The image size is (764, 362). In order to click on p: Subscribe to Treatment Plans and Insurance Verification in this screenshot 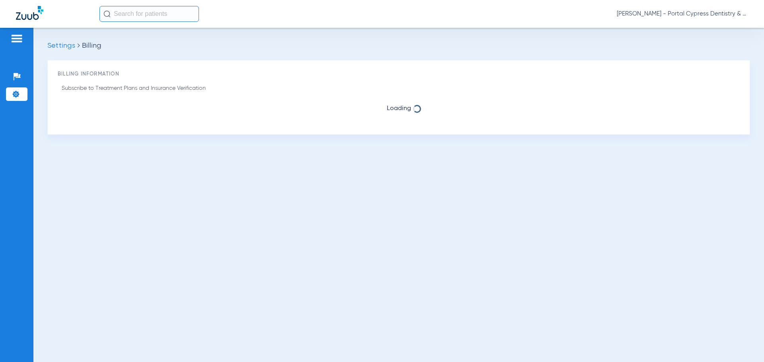, I will do `click(248, 88)`.